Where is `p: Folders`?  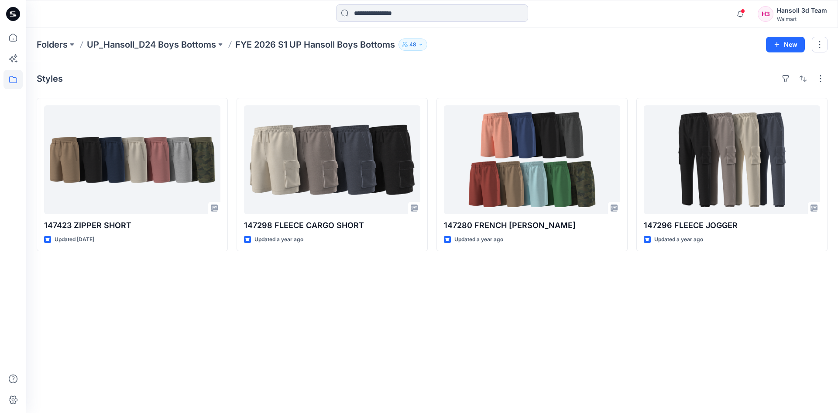 p: Folders is located at coordinates (52, 45).